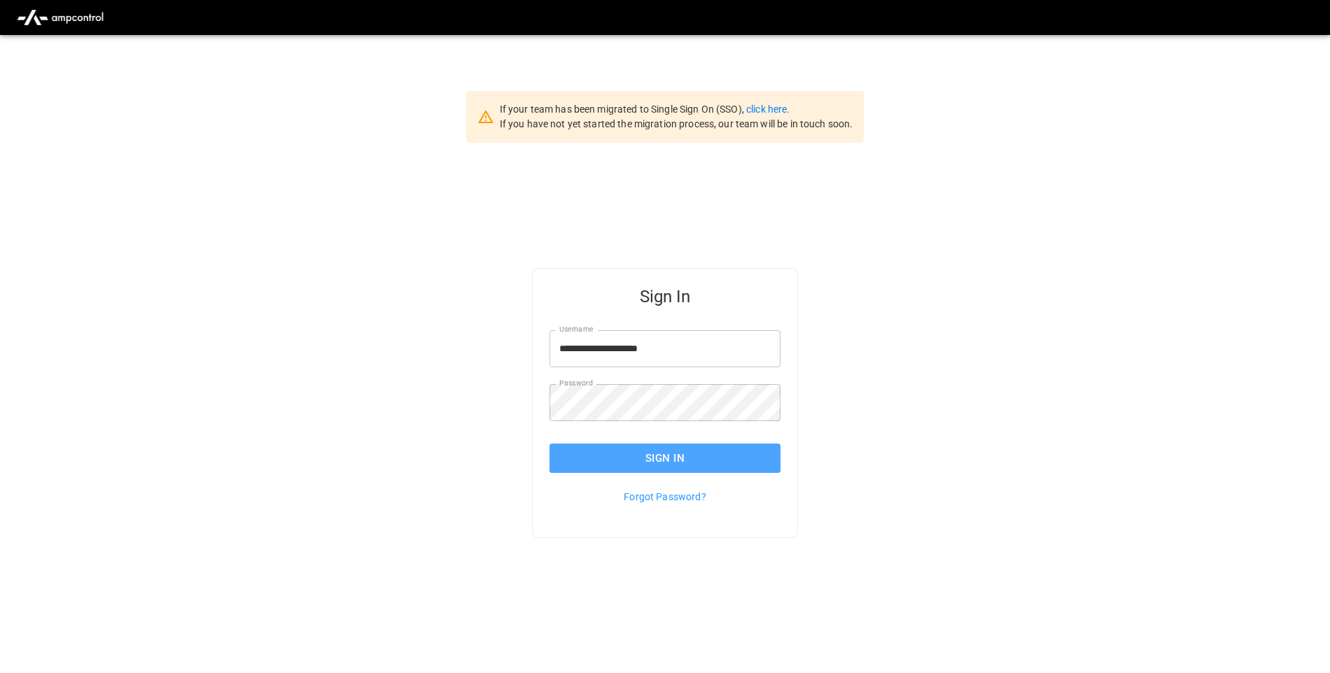 The height and width of the screenshot is (673, 1330). Describe the element at coordinates (665, 497) in the screenshot. I see `p: Forgot Password?` at that location.